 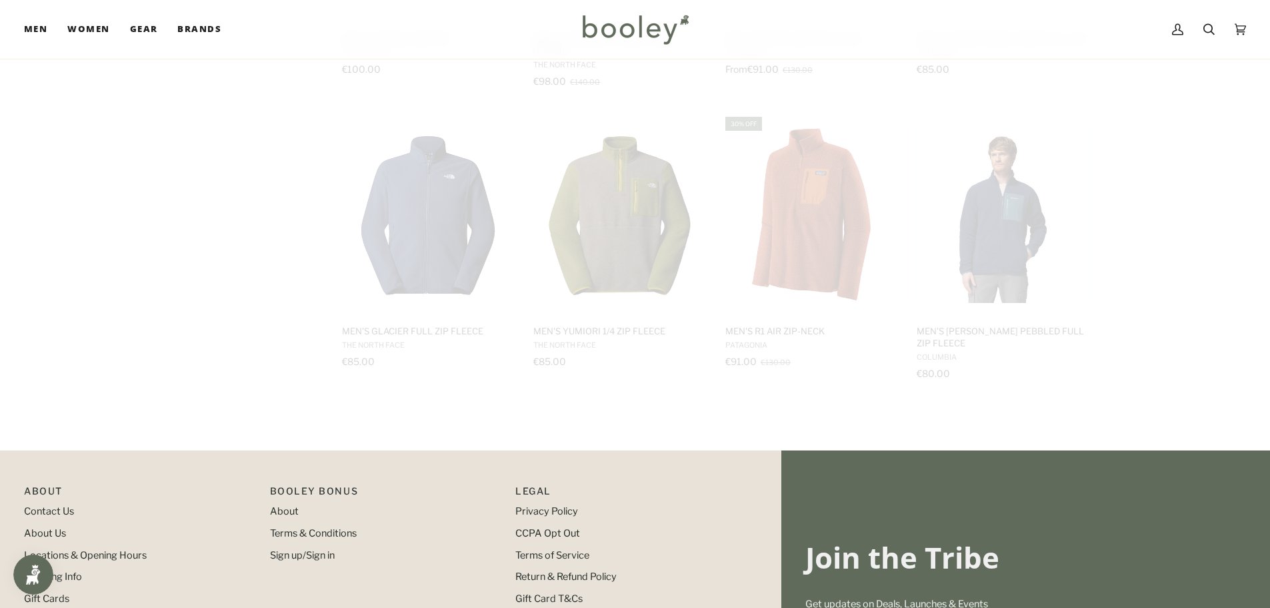 I want to click on a: About, so click(x=284, y=511).